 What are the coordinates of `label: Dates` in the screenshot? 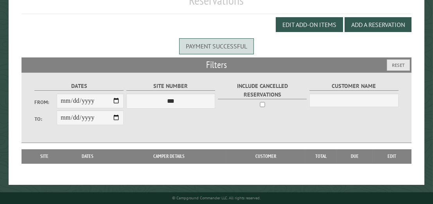 It's located at (79, 86).